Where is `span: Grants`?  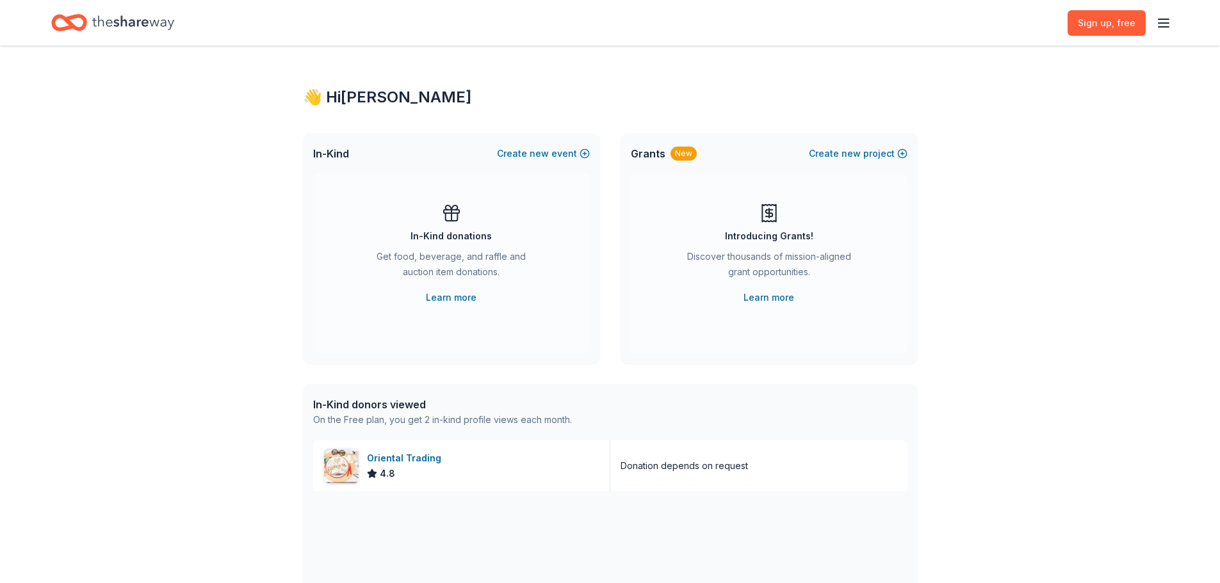 span: Grants is located at coordinates (648, 154).